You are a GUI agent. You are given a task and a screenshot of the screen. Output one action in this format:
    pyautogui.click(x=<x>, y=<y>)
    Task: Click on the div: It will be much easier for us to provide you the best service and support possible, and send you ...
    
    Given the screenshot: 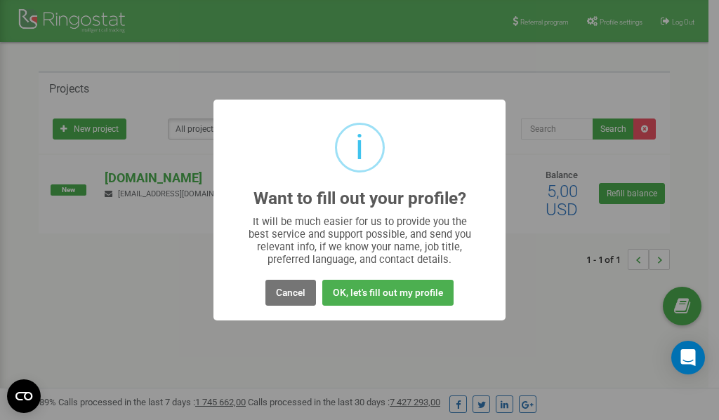 What is the action you would take?
    pyautogui.click(x=359, y=241)
    